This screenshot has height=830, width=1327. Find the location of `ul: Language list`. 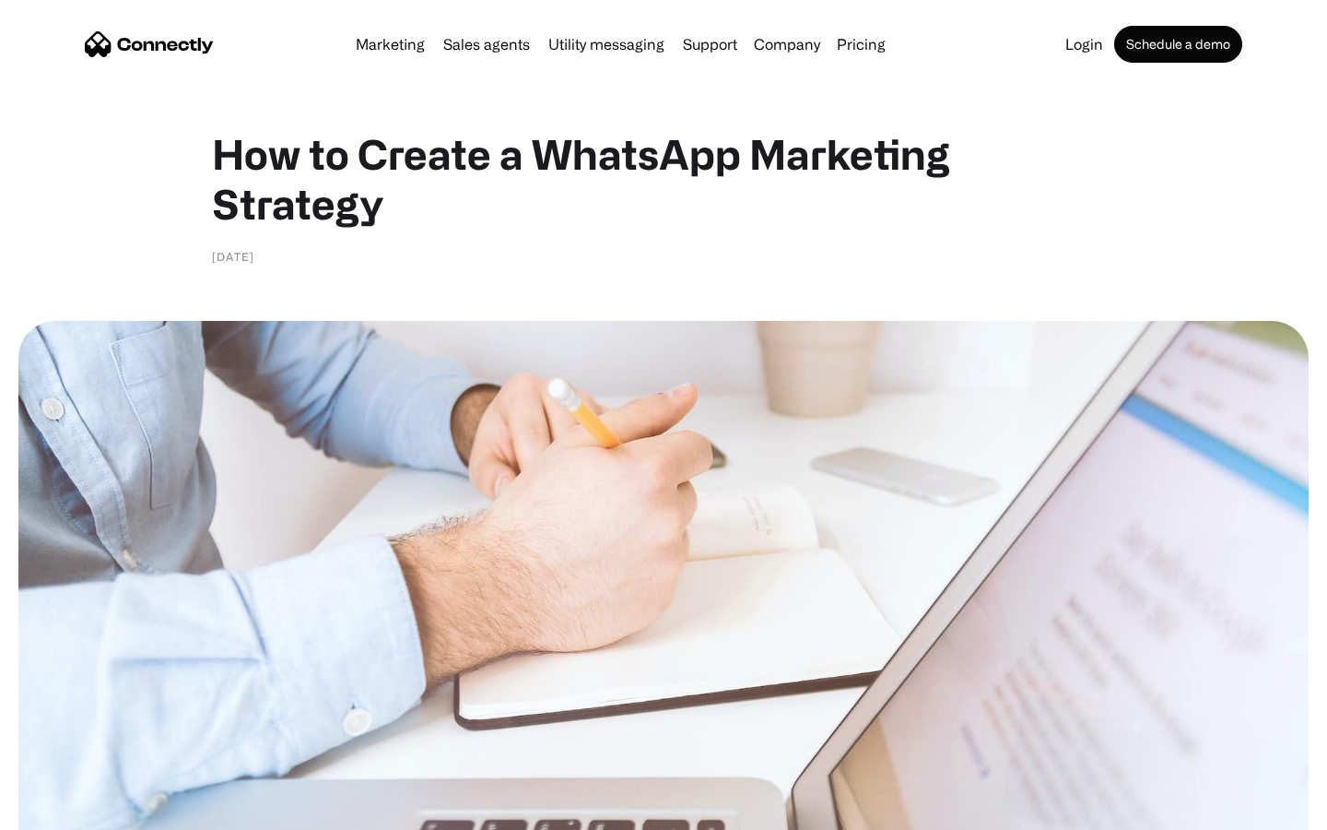

ul: Language list is located at coordinates (74, 810).